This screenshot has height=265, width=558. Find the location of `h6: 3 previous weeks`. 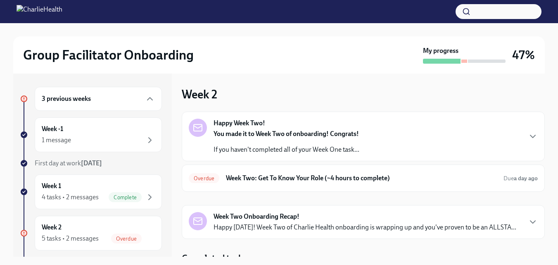

h6: 3 previous weeks is located at coordinates (66, 99).